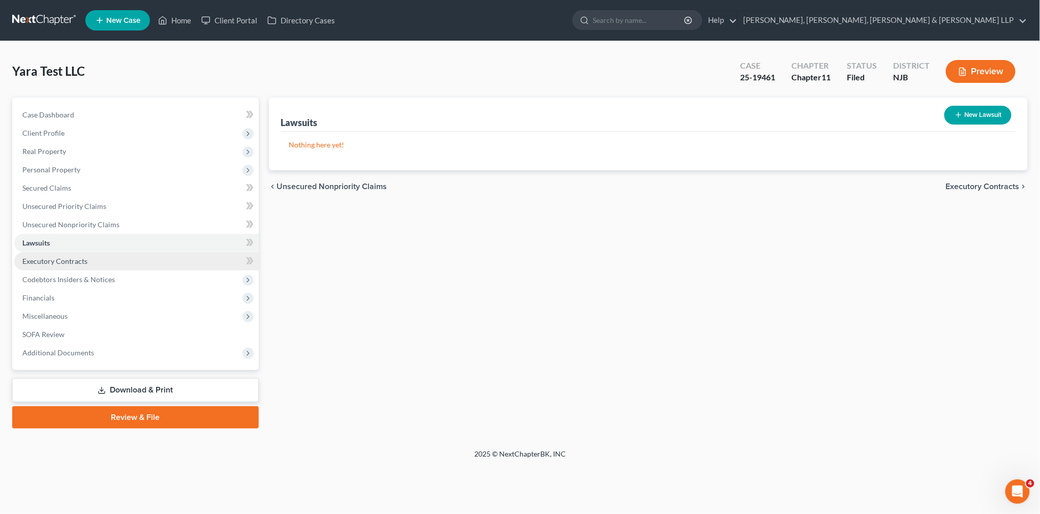  What do you see at coordinates (136, 206) in the screenshot?
I see `a: Unsecured Priority Claims` at bounding box center [136, 206].